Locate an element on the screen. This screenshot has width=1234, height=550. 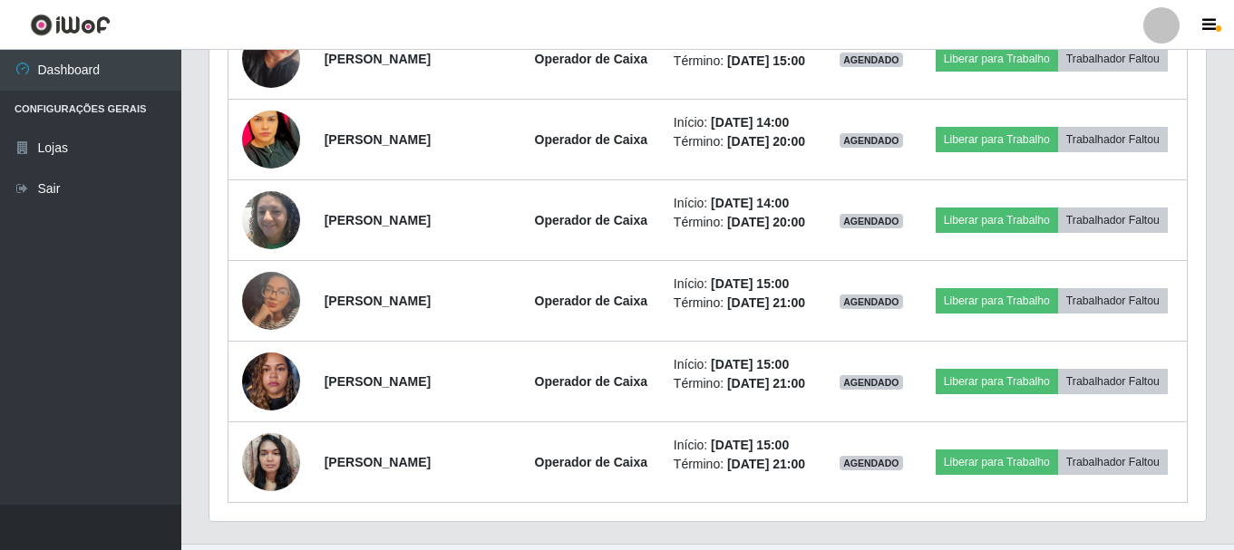
img: CoreUI Logo is located at coordinates (70, 24).